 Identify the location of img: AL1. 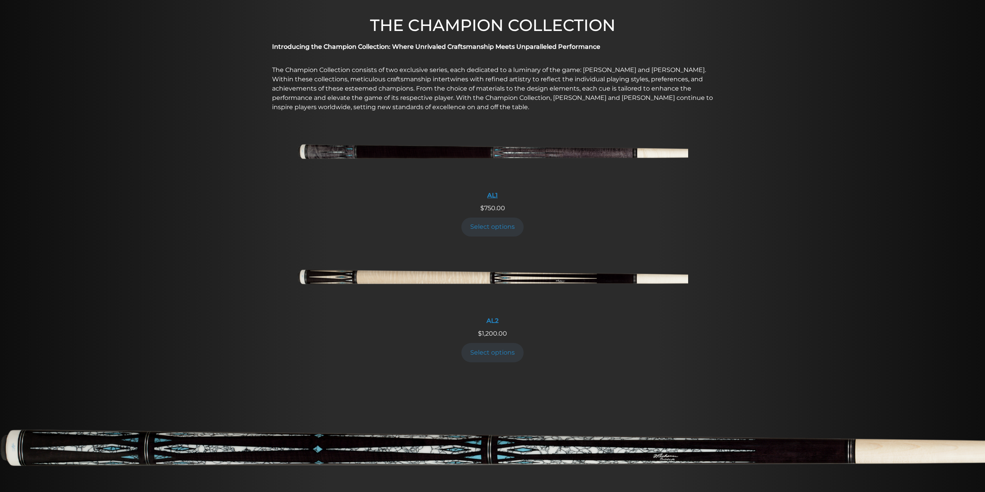
(493, 154).